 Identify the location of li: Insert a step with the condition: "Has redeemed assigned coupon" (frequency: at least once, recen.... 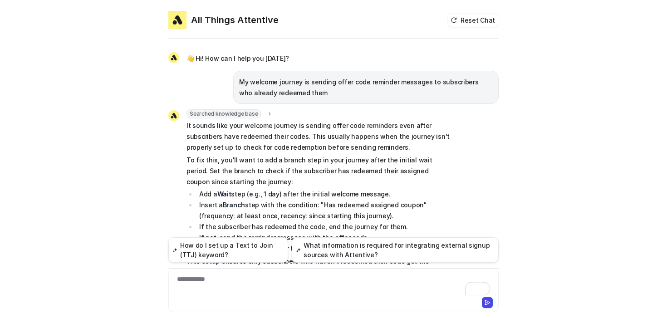
(324, 211).